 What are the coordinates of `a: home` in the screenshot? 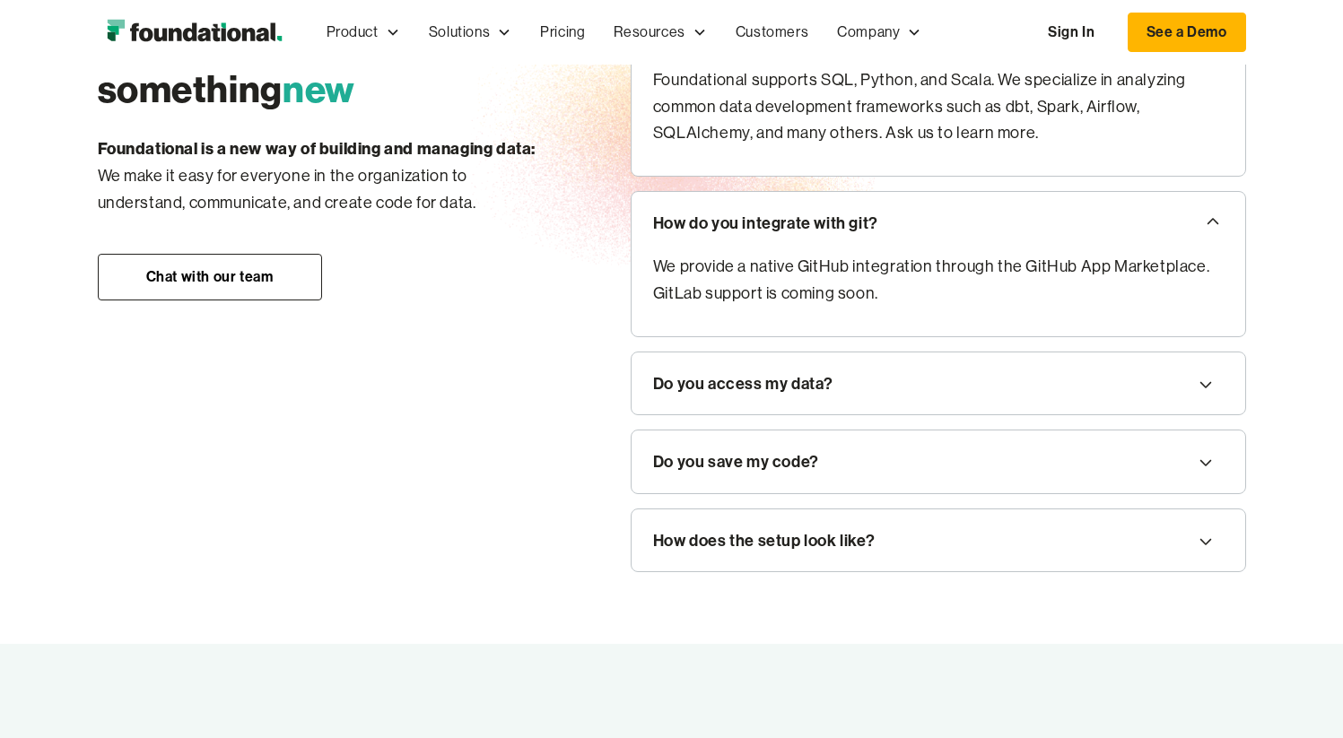 It's located at (194, 32).